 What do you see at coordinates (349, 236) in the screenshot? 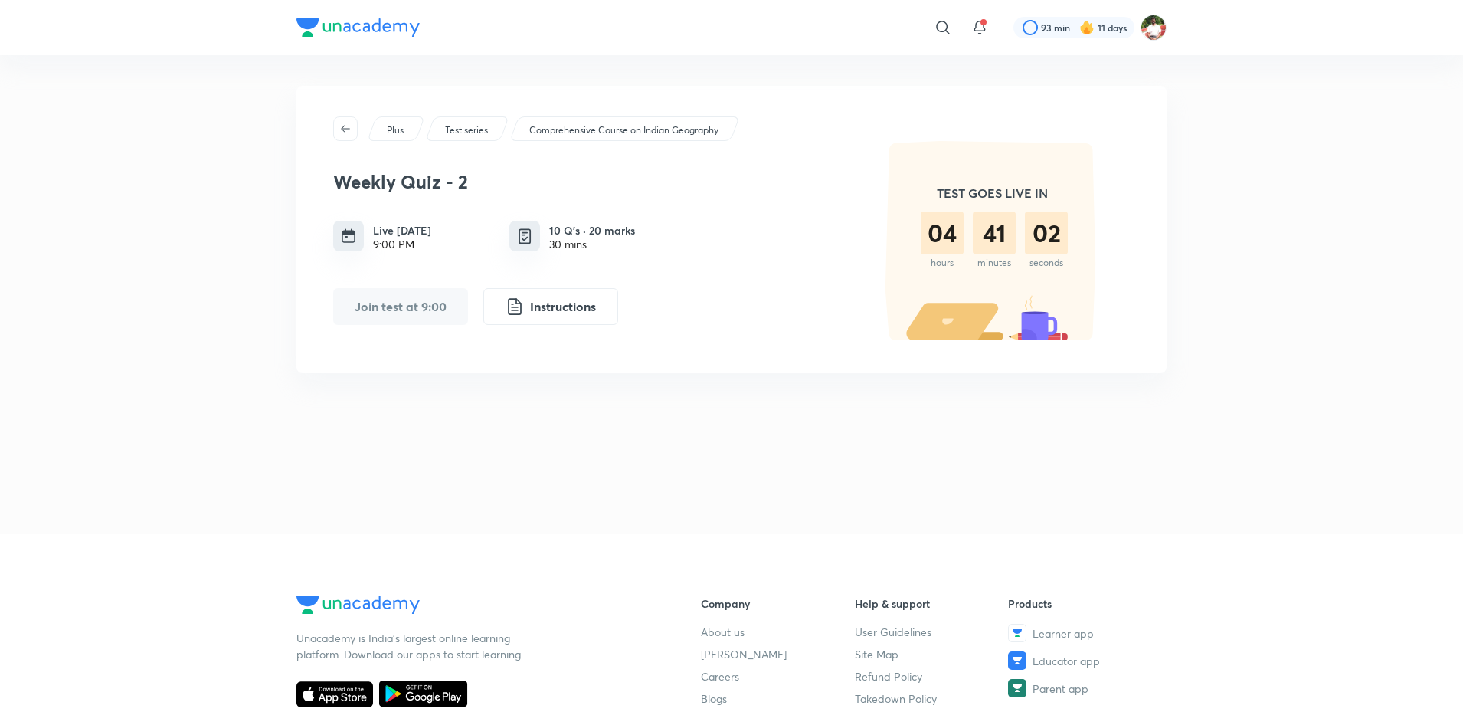
I see `img: timing` at bounding box center [349, 236].